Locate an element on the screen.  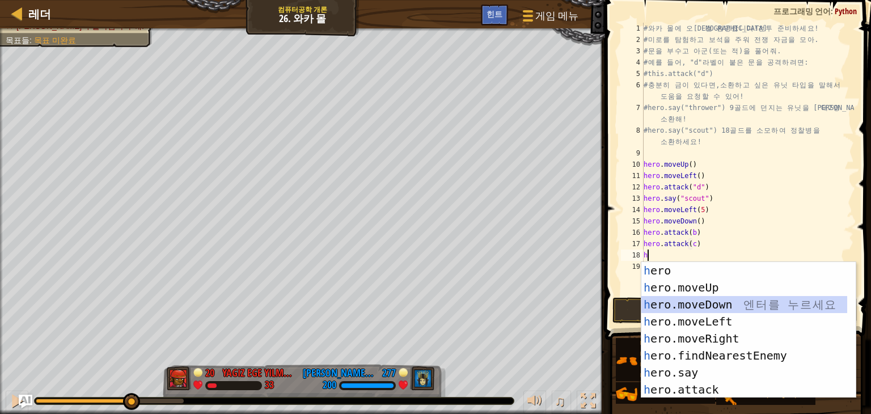
button: 소리 조절 is located at coordinates (535, 402).